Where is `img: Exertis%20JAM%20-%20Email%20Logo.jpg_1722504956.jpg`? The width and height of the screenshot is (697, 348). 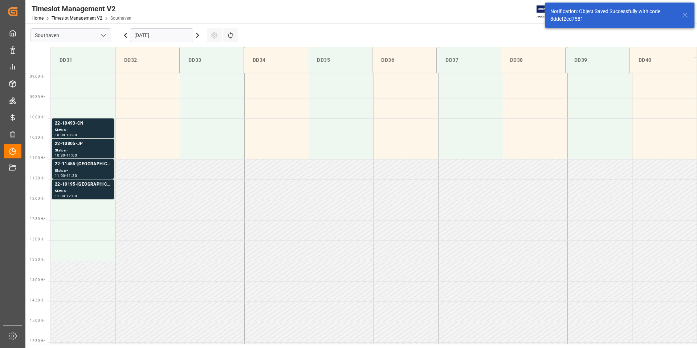 img: Exertis%20JAM%20-%20Email%20Logo.jpg_1722504956.jpg is located at coordinates (549, 12).